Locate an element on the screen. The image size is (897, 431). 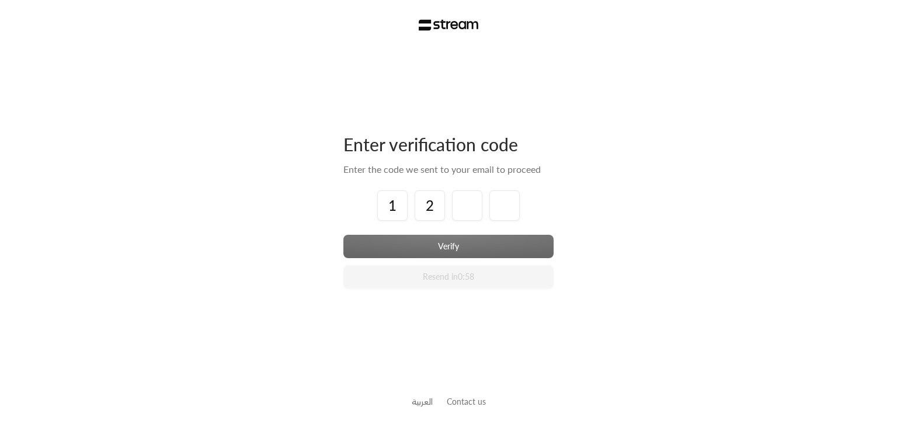
div: Enter verification code is located at coordinates (448, 144).